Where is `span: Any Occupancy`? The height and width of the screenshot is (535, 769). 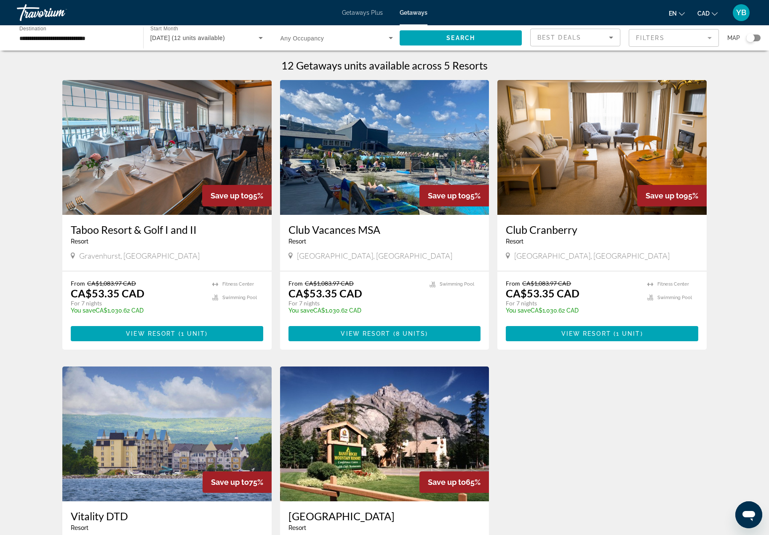 span: Any Occupancy is located at coordinates (302, 38).